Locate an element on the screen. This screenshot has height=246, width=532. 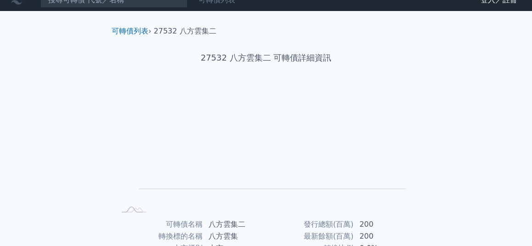
td: 可轉債名稱 is located at coordinates (159, 224).